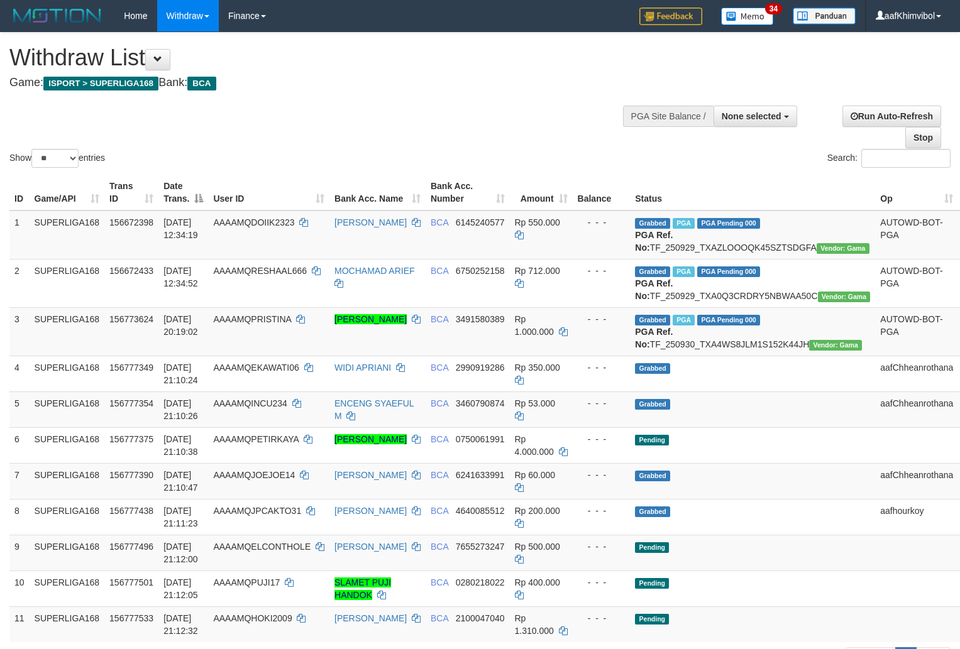  Describe the element at coordinates (131, 547) in the screenshot. I see `span: 156777496` at that location.